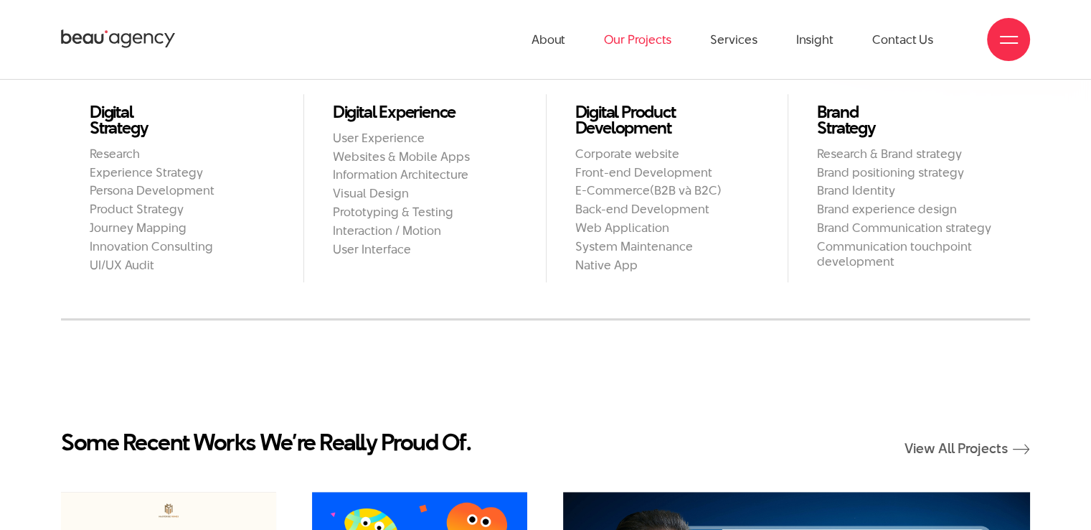  I want to click on a: Digital Product Development, so click(667, 120).